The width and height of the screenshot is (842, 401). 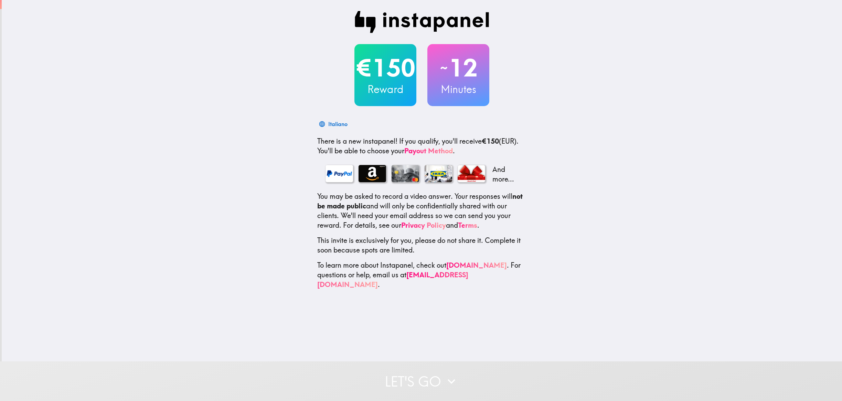 I want to click on h3: Reward, so click(x=386, y=89).